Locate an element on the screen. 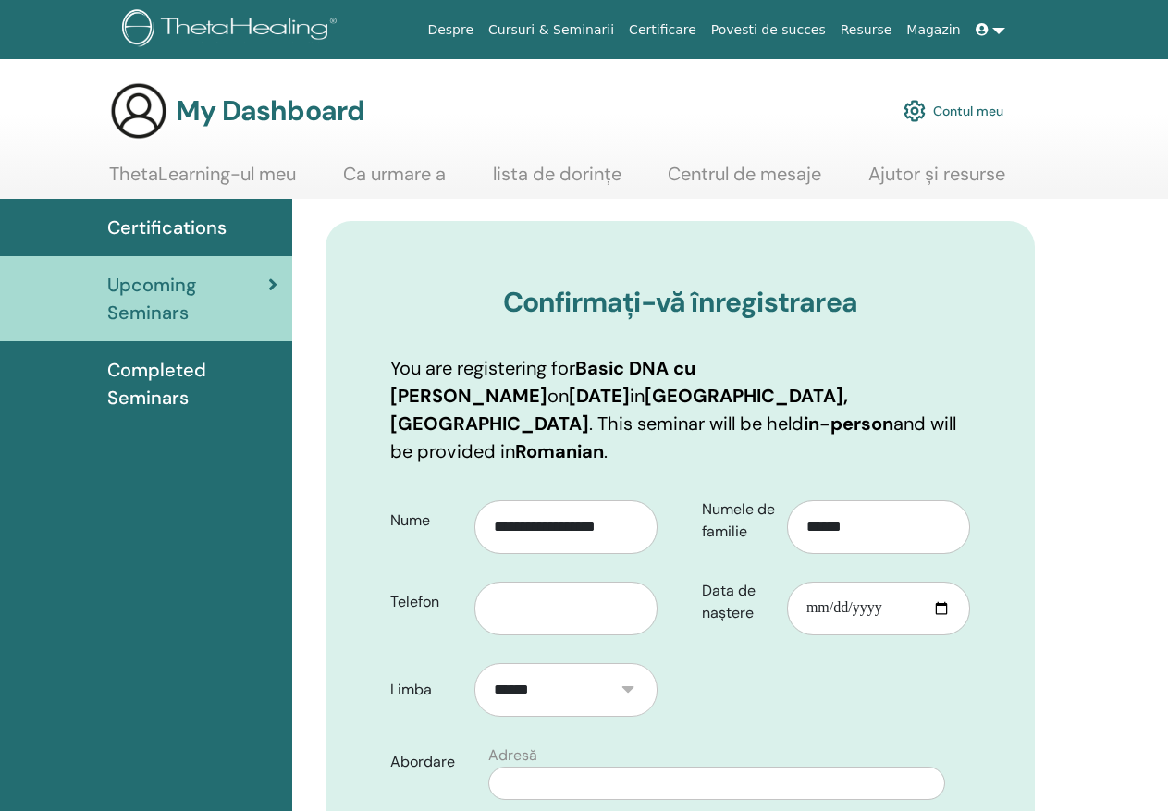 This screenshot has width=1168, height=811. label: Telefon is located at coordinates (425, 602).